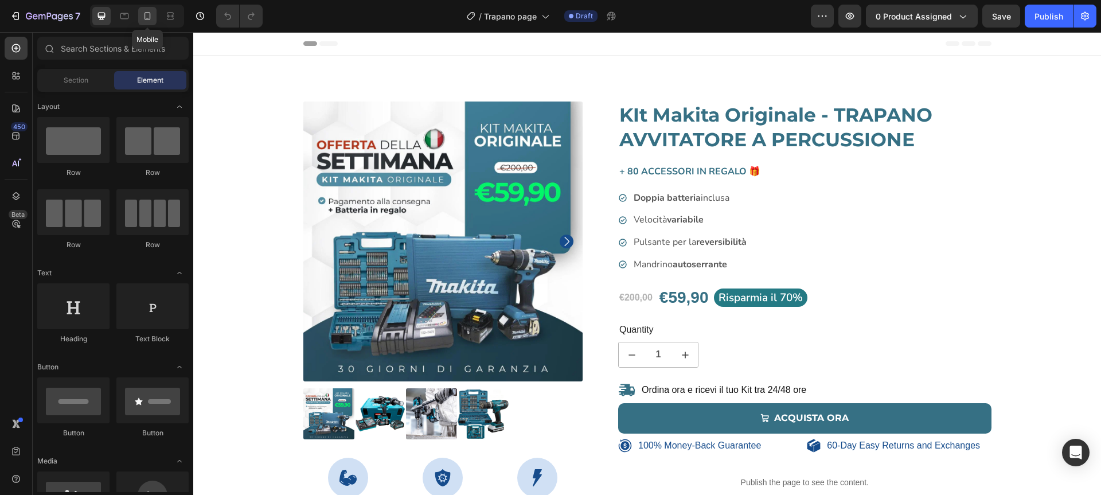  I want to click on span: Save, so click(1001, 16).